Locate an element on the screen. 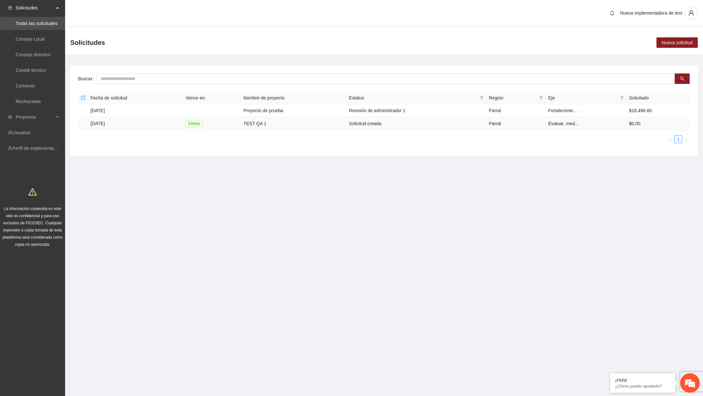 Image resolution: width=703 pixels, height=396 pixels. a: Usuarios is located at coordinates (21, 133).